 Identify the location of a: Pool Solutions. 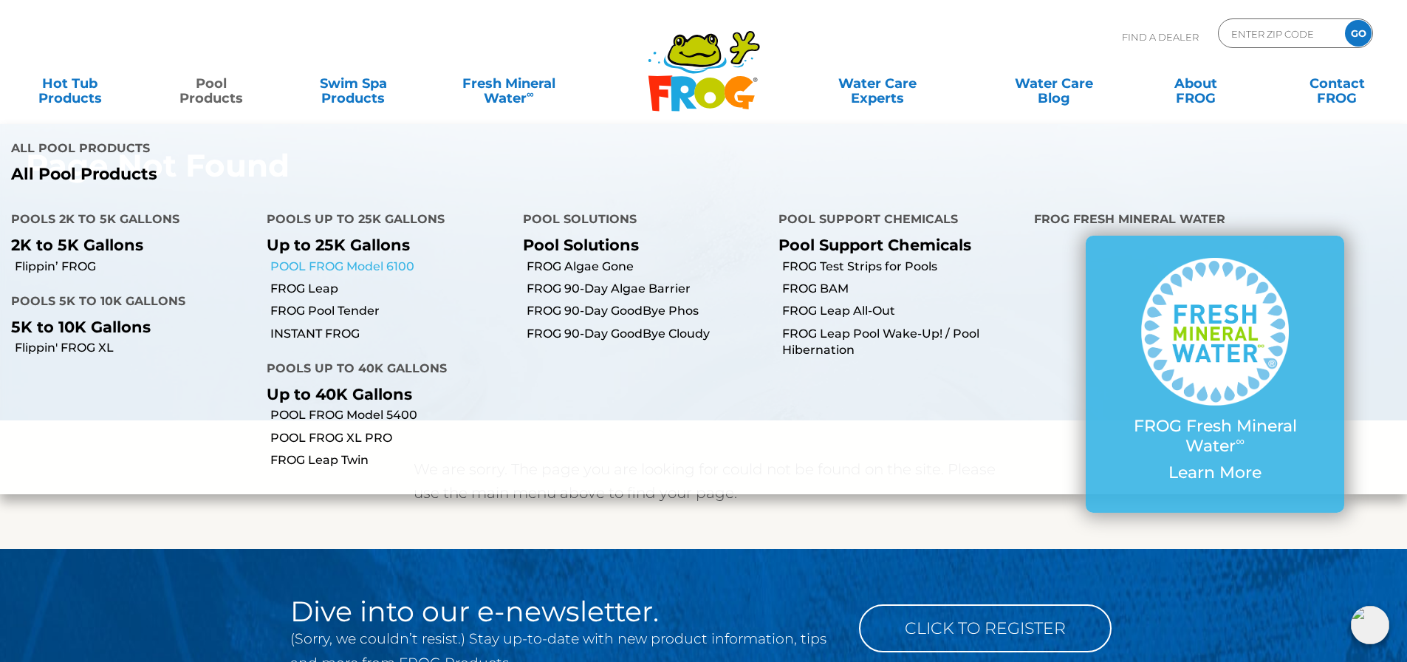
(580, 244).